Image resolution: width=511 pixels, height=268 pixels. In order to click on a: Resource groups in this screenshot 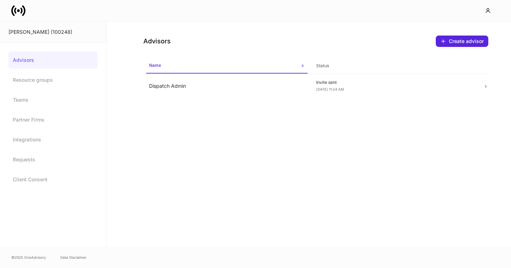, I will do `click(53, 80)`.